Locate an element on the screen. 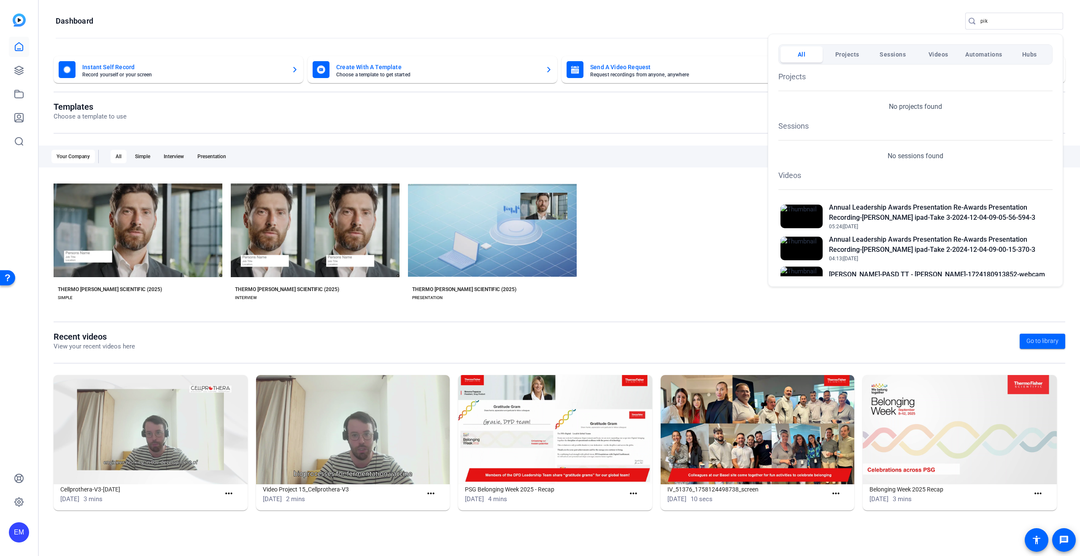 This screenshot has width=1080, height=556. p: No sessions found is located at coordinates (915, 156).